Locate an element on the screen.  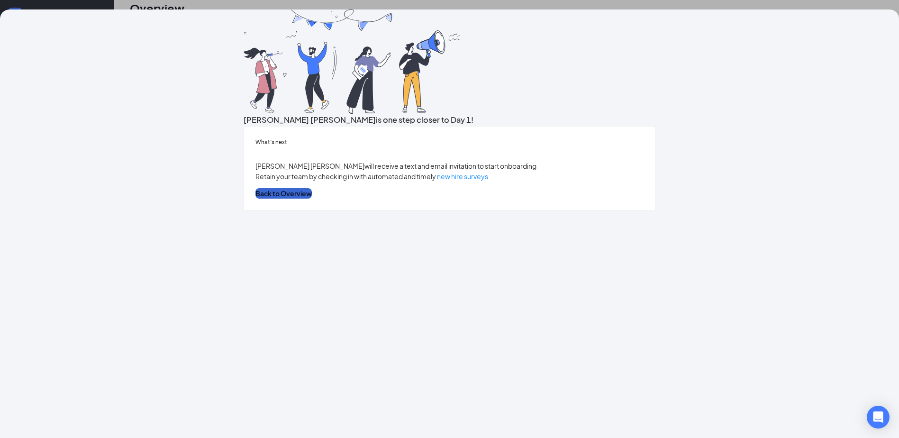
button: Back to Overview is located at coordinates (283, 193).